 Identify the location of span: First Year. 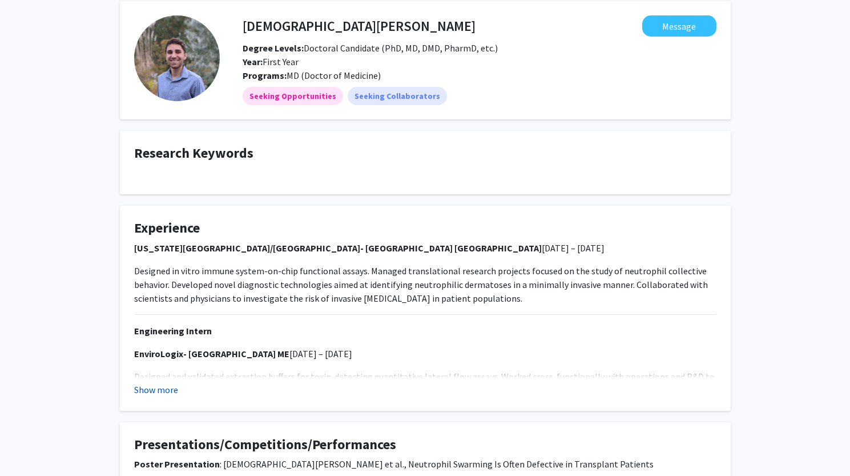
(271, 62).